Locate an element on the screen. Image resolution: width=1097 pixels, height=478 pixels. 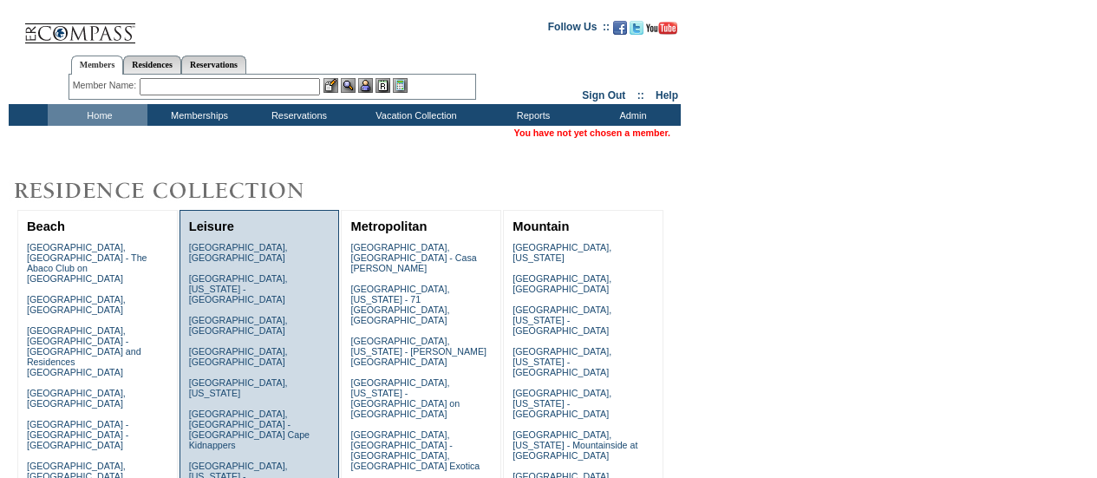
td: Reports is located at coordinates (531, 114).